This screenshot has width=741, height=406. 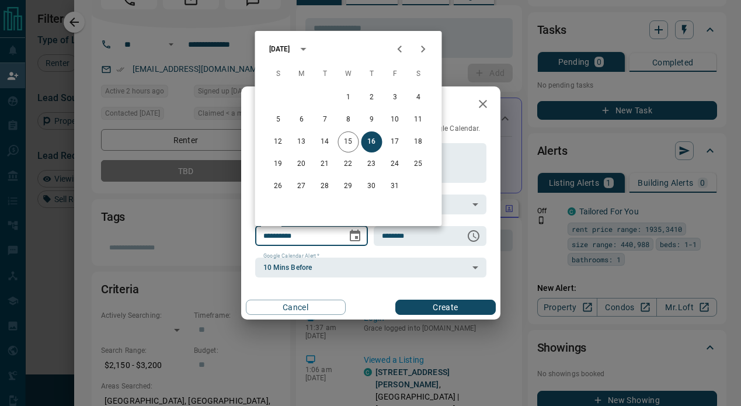 I want to click on button: 5, so click(x=278, y=120).